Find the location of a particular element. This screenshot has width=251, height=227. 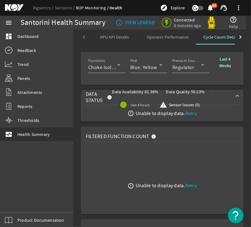

mat-icon: monitor_heart is located at coordinates (9, 134).